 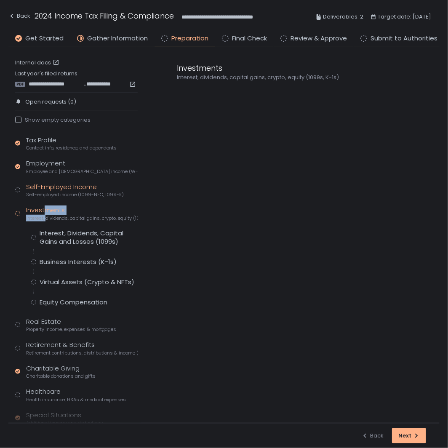 What do you see at coordinates (82, 349) in the screenshot?
I see `div: Retirement & Benefits` at bounding box center [82, 349].